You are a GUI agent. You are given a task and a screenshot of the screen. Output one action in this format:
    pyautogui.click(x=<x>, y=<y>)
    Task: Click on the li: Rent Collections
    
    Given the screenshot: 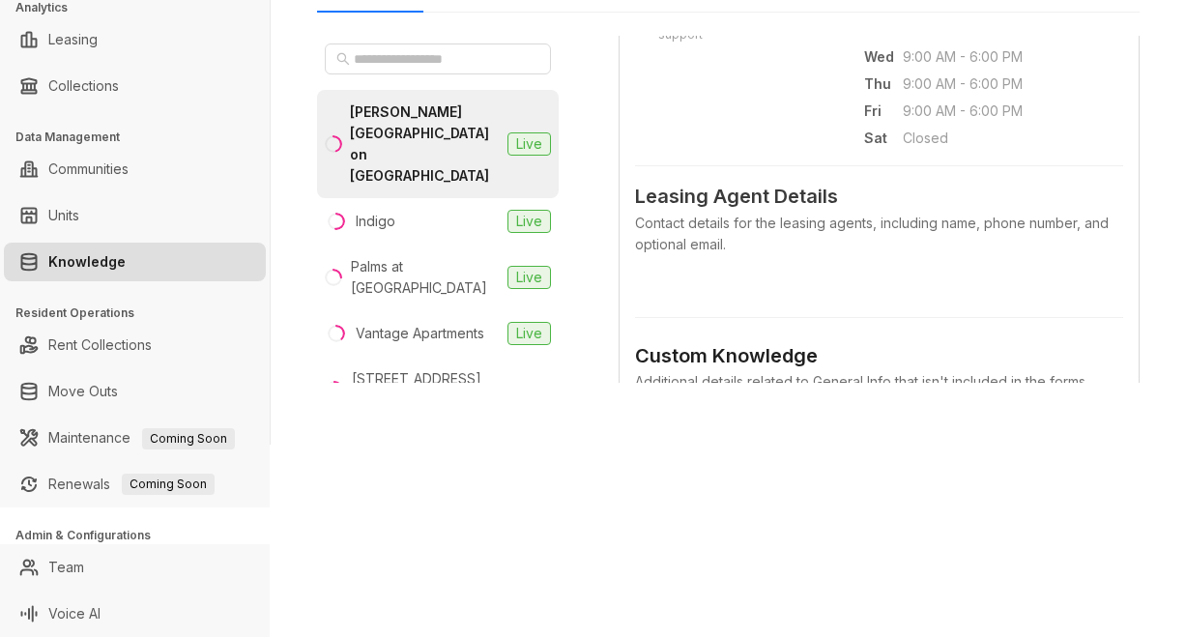 What is the action you would take?
    pyautogui.click(x=134, y=345)
    